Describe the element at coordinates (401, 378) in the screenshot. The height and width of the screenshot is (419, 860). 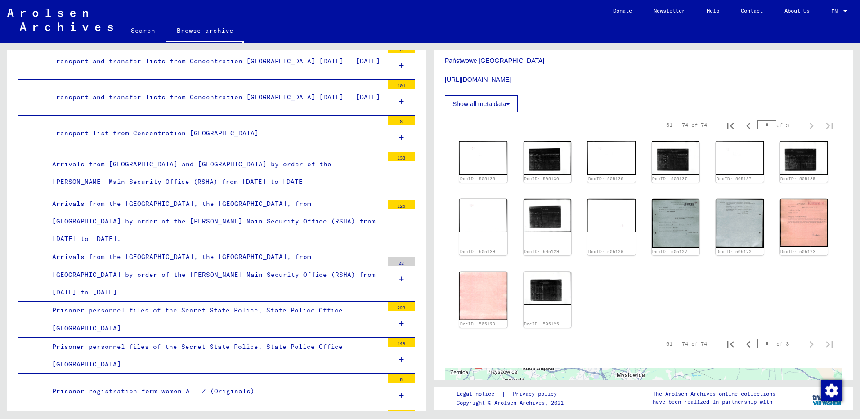
I see `div: 5` at that location.